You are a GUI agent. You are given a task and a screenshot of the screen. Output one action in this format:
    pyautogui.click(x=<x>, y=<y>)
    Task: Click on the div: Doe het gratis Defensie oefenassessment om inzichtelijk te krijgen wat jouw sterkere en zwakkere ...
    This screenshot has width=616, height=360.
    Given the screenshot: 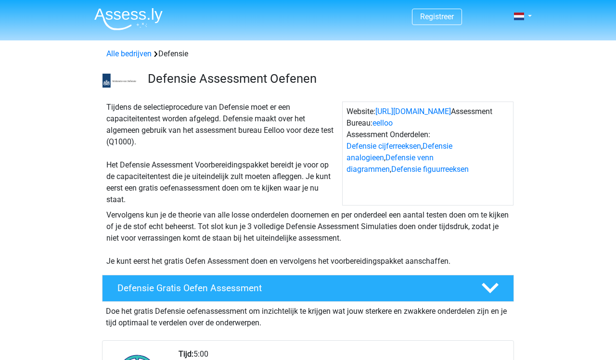 What is the action you would take?
    pyautogui.click(x=308, y=315)
    